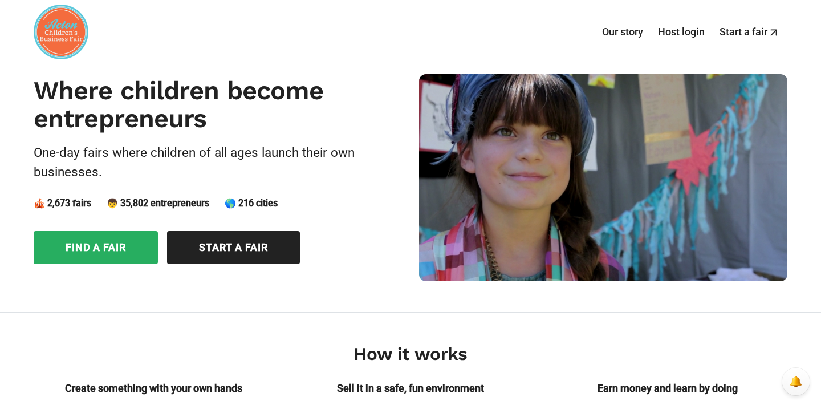 This screenshot has width=821, height=401. What do you see at coordinates (61, 32) in the screenshot?
I see `img: logo-09e7f61fd0461591446672a45e28a4aa4e3f772ea81a4ddf9c7371a8bcc222a1.png` at bounding box center [61, 32].